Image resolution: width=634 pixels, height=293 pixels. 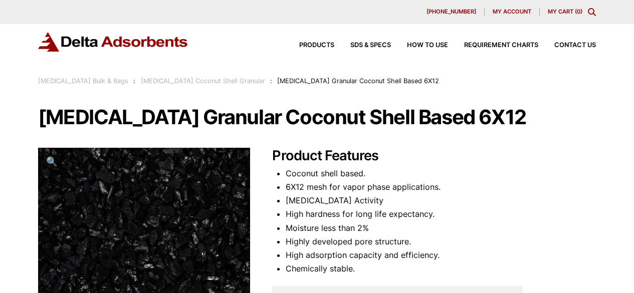 What do you see at coordinates (309, 45) in the screenshot?
I see `a: Products` at bounding box center [309, 45].